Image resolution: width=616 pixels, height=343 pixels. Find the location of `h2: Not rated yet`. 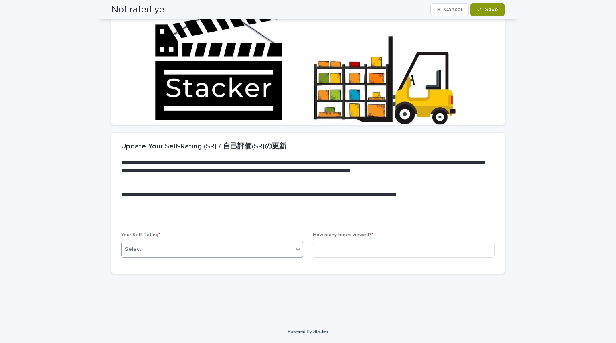

h2: Not rated yet is located at coordinates (140, 10).